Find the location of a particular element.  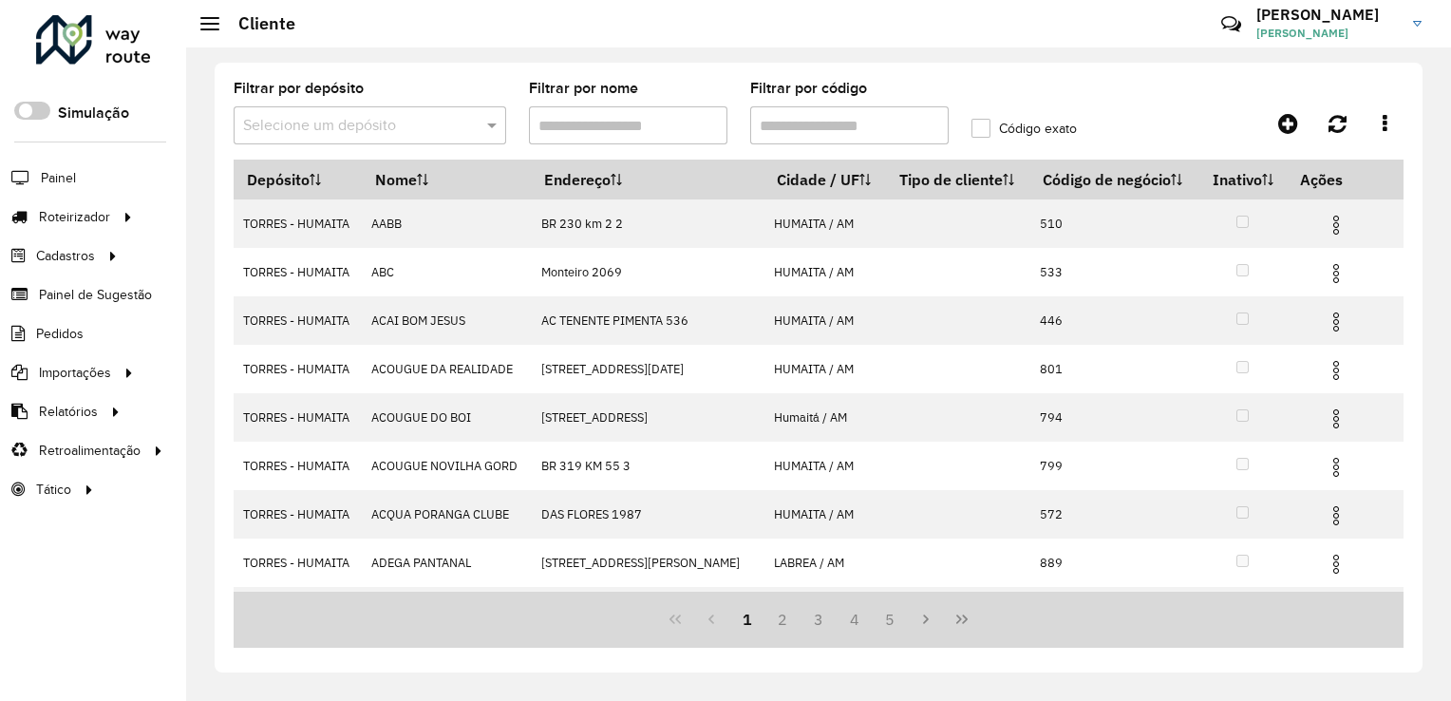

th: Cidade / UF is located at coordinates (825, 180).